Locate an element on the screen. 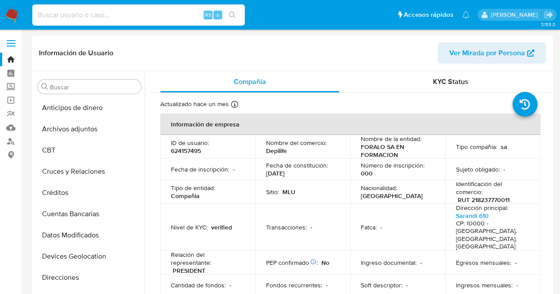 This screenshot has height=294, width=560. span: Accesos rápidos is located at coordinates (429, 15).